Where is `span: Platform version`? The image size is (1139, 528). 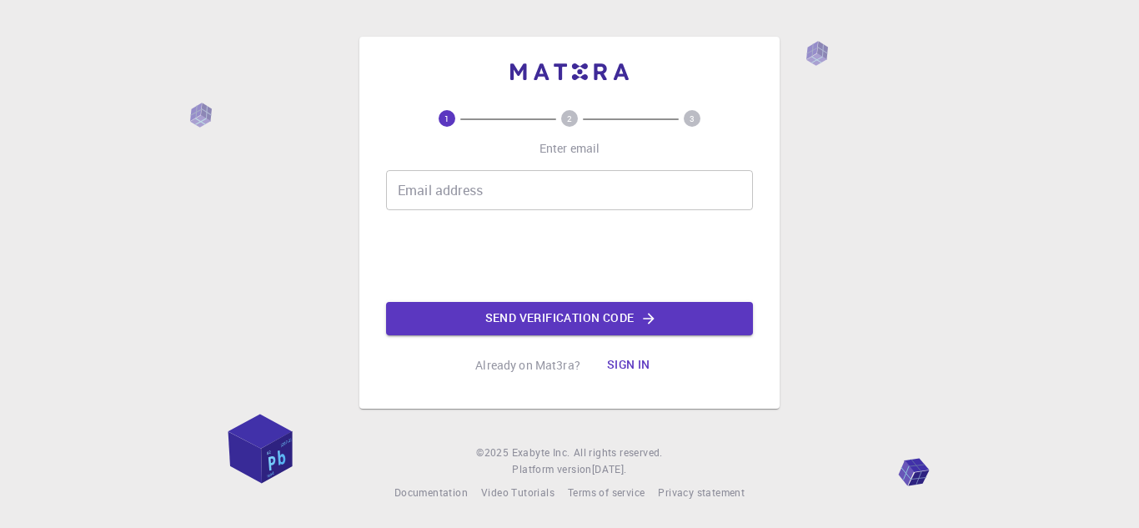 span: Platform version is located at coordinates (551, 469).